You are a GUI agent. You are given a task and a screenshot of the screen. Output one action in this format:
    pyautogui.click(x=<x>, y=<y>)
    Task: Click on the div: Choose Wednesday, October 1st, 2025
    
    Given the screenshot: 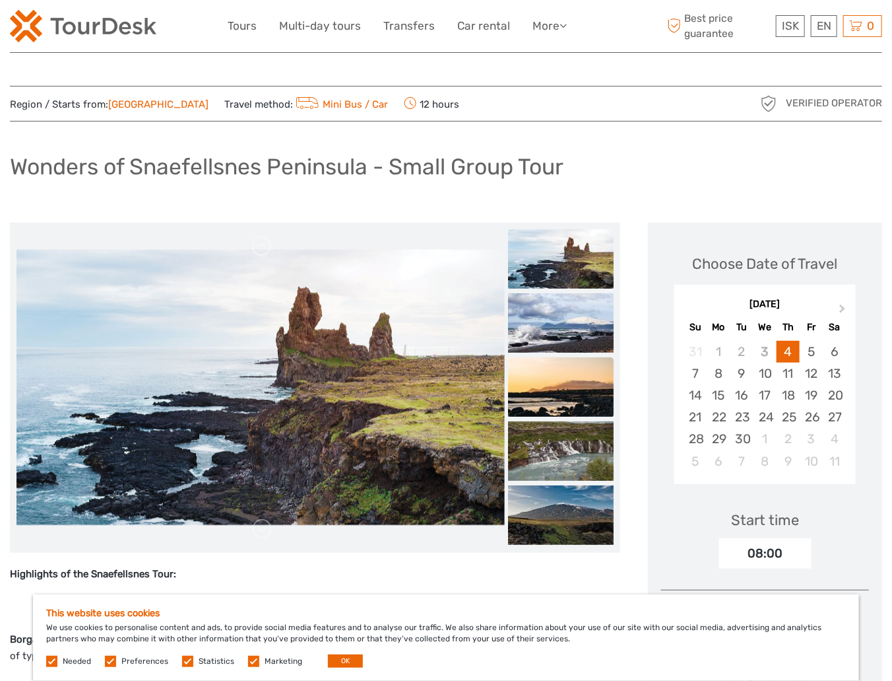 What is the action you would take?
    pyautogui.click(x=765, y=438)
    